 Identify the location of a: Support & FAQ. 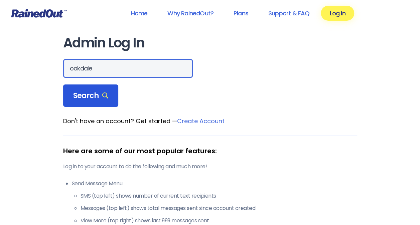
(289, 13).